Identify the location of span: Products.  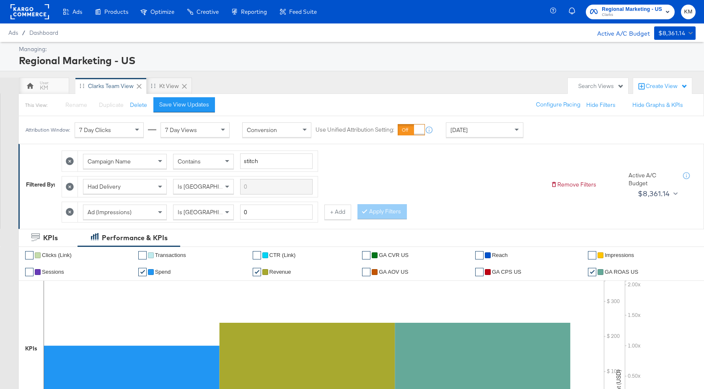
(116, 12).